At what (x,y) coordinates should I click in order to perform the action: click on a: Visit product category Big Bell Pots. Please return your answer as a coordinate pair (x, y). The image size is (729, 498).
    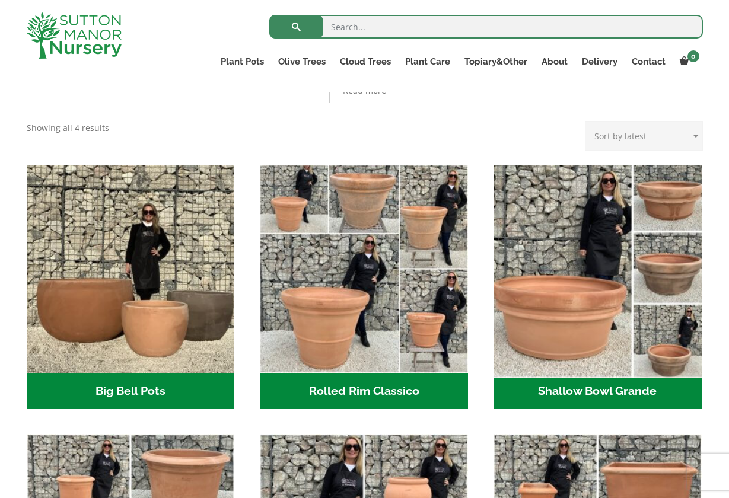
    Looking at the image, I should click on (131, 287).